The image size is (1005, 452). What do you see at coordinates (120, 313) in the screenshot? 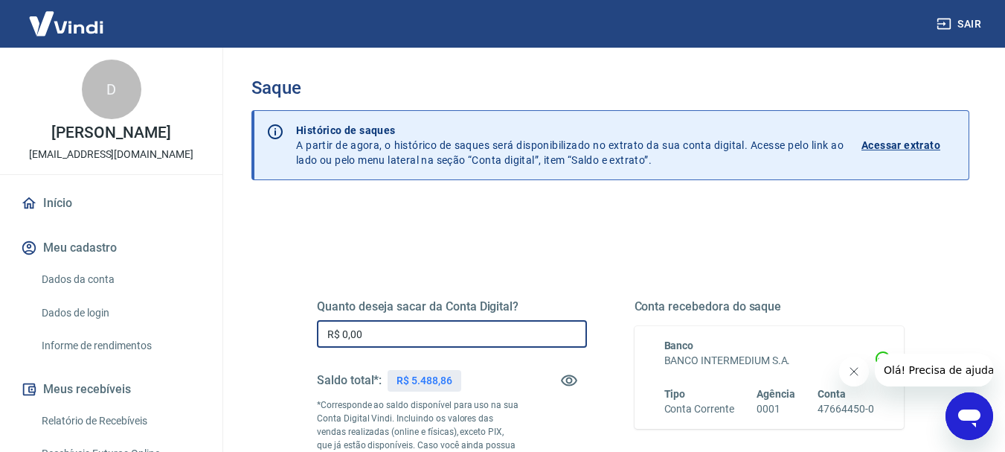
I see `a: Dados de login` at bounding box center [120, 313].